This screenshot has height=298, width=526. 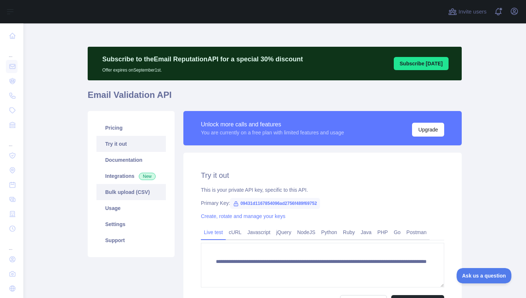 What do you see at coordinates (329, 232) in the screenshot?
I see `a: Python` at bounding box center [329, 232].